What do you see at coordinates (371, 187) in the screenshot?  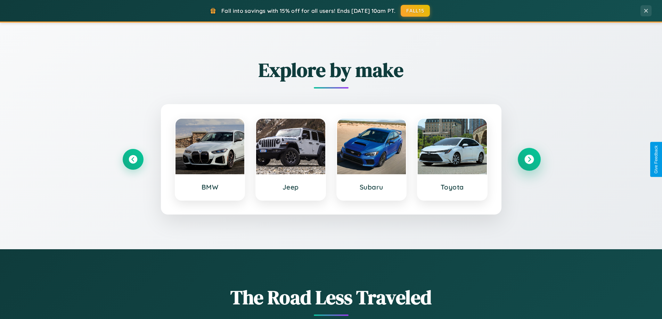 I see `h3: Subaru` at bounding box center [371, 187].